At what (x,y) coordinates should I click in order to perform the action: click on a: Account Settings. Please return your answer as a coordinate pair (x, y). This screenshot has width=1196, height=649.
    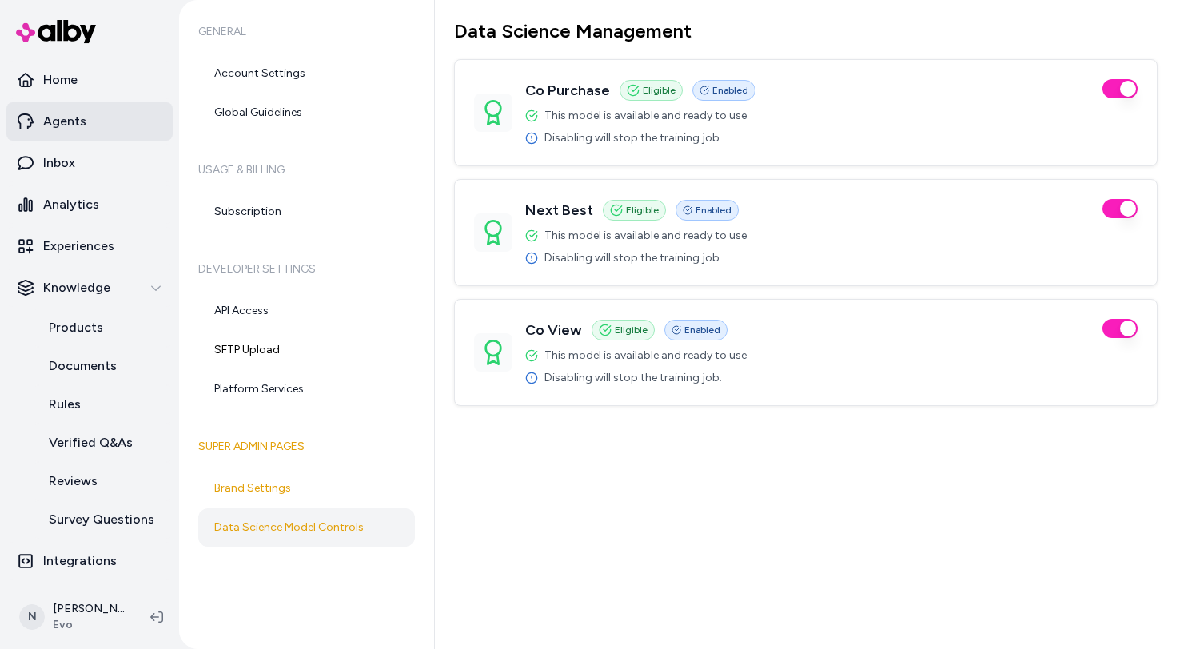
    Looking at the image, I should click on (306, 74).